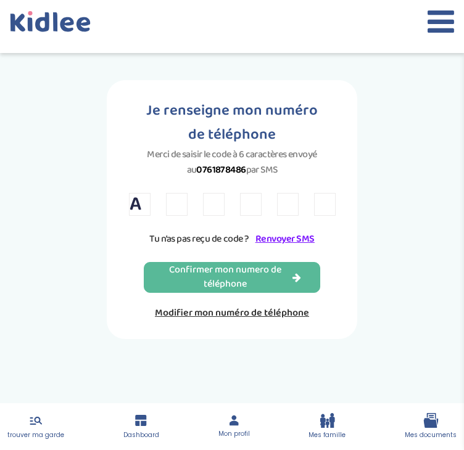 The height and width of the screenshot is (450, 464). I want to click on span: Mon profil, so click(234, 434).